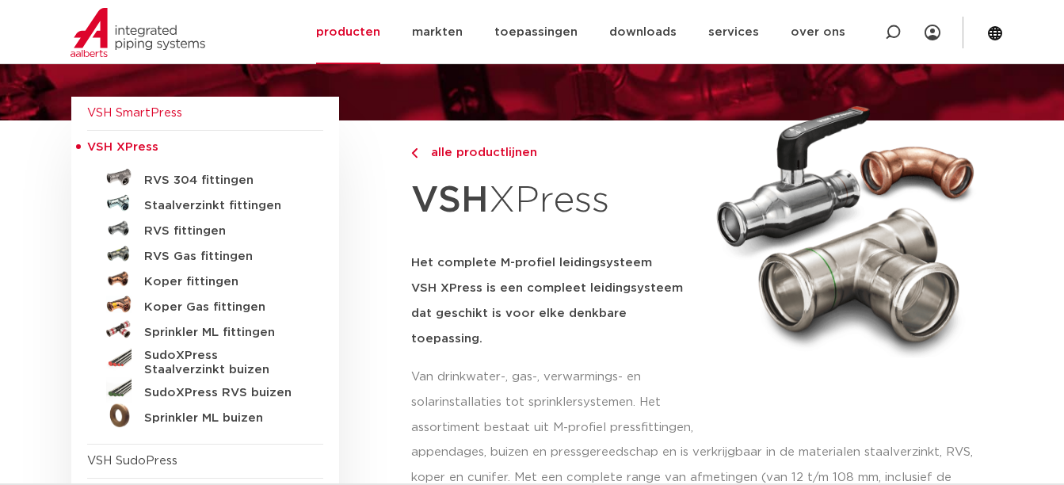 The image size is (1064, 485). Describe the element at coordinates (205, 253) in the screenshot. I see `a: RVS Gas fittingen` at that location.